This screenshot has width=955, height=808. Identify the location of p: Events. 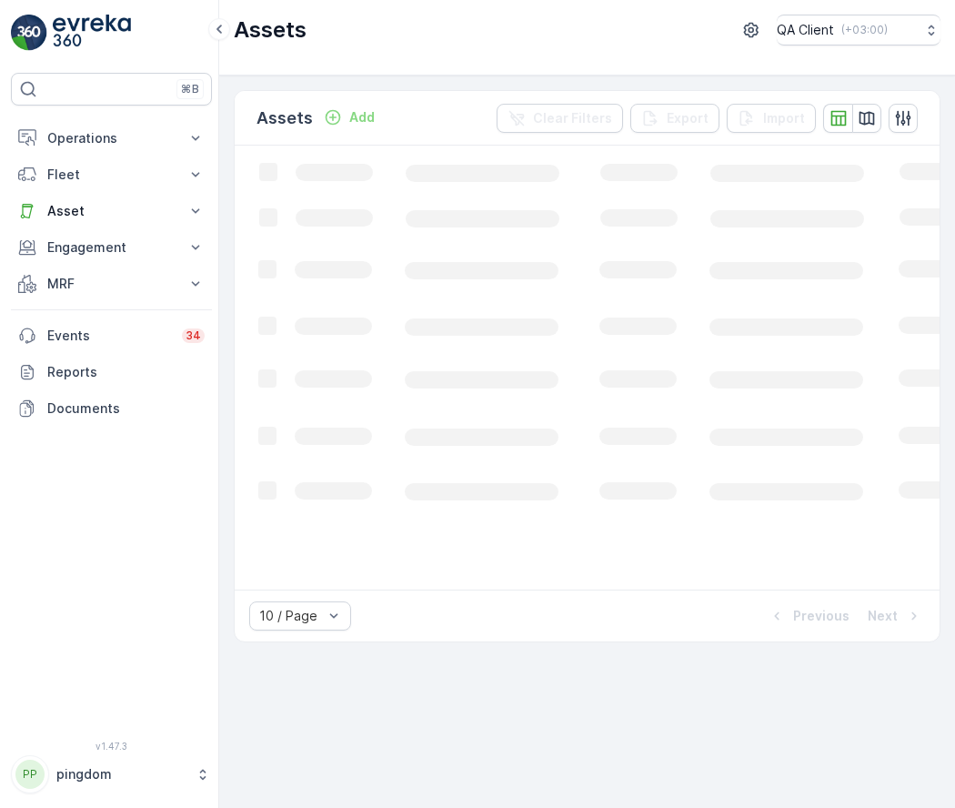
(109, 336).